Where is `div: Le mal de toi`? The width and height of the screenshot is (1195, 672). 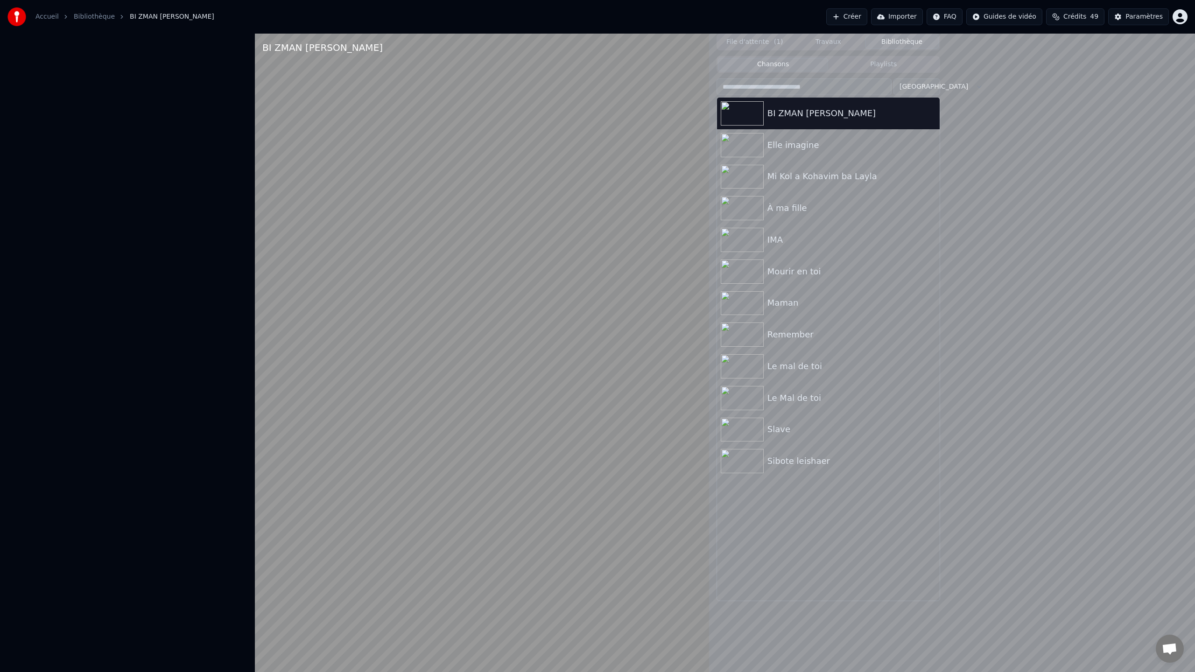
div: Le mal de toi is located at coordinates (851, 366).